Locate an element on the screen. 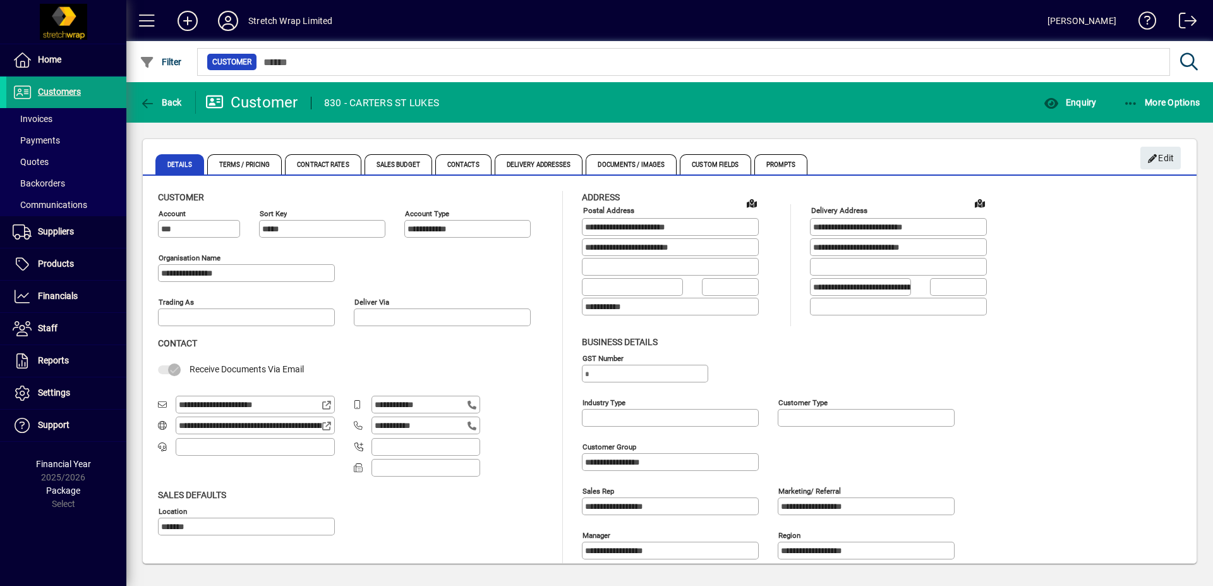 This screenshot has width=1213, height=586. app-page-header-button: Back is located at coordinates (161, 102).